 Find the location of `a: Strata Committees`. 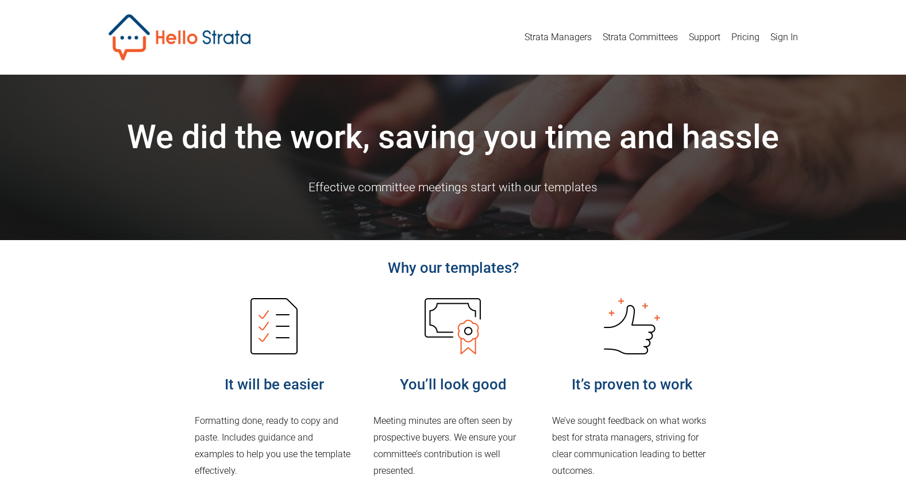

a: Strata Committees is located at coordinates (640, 37).